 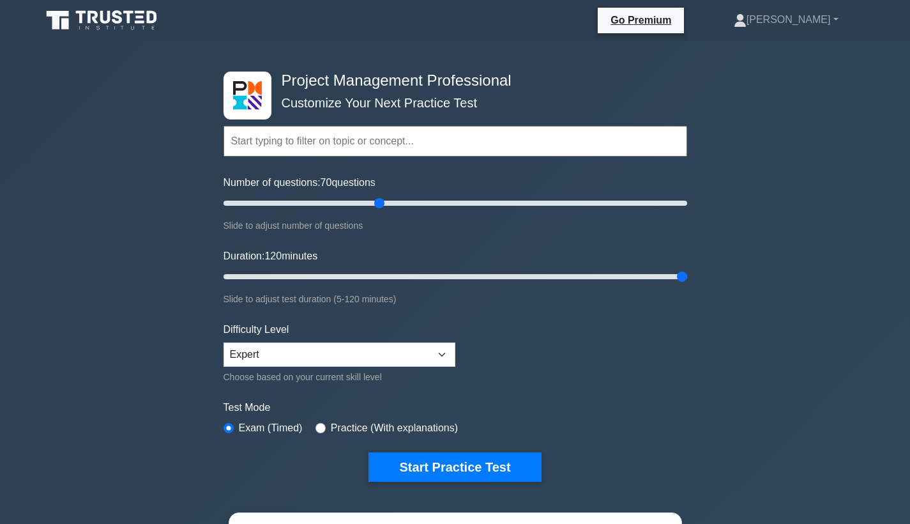 What do you see at coordinates (271, 428) in the screenshot?
I see `label: Exam (Timed)` at bounding box center [271, 428].